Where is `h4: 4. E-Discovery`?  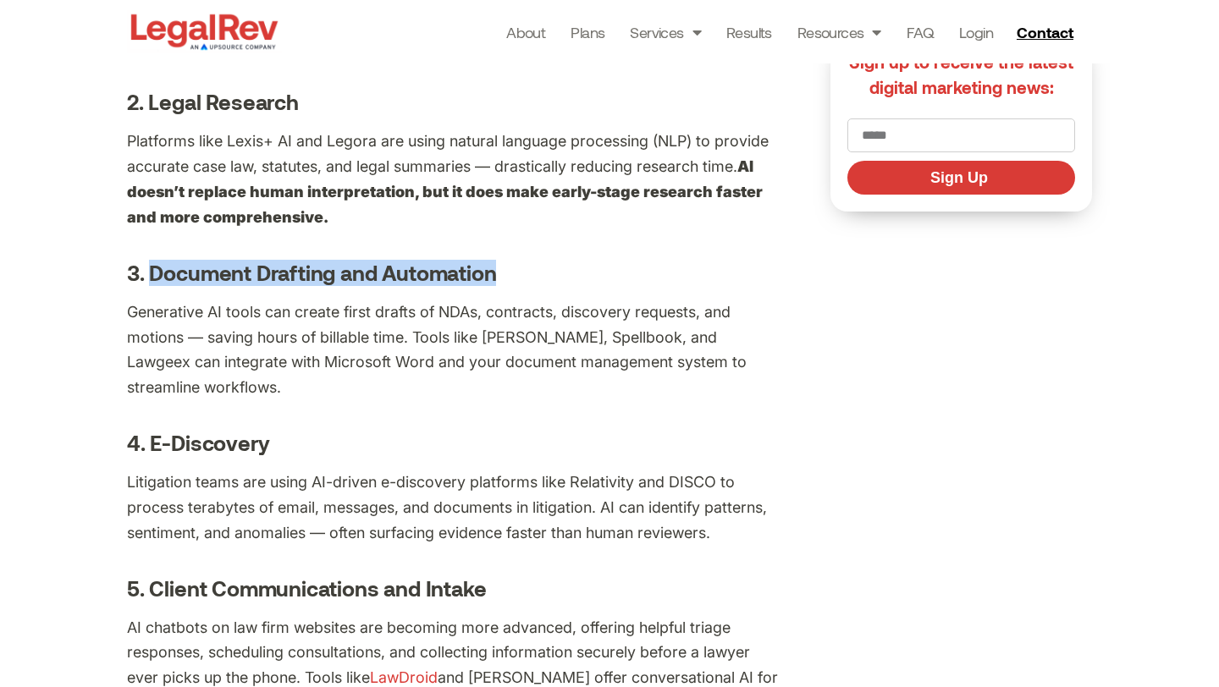
h4: 4. E-Discovery is located at coordinates (453, 444).